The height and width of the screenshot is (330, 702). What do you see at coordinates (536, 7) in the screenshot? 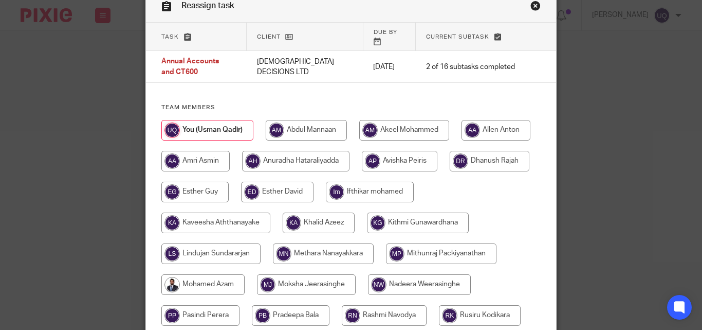
I see `a: Close this dialog window` at bounding box center [536, 7].